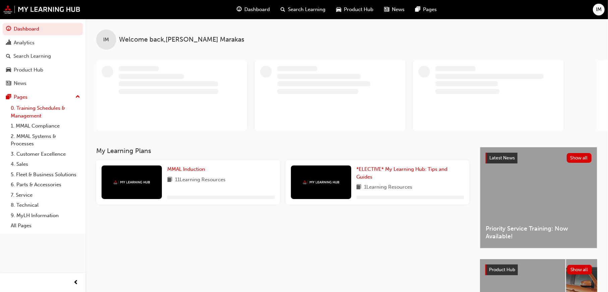 The width and height of the screenshot is (608, 292). What do you see at coordinates (42, 9) in the screenshot?
I see `a: mmal` at bounding box center [42, 9].